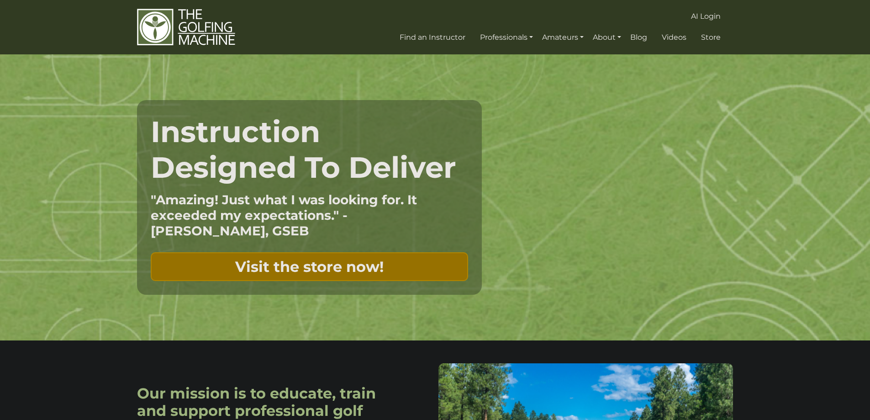  Describe the element at coordinates (638, 37) in the screenshot. I see `a: Blog` at that location.